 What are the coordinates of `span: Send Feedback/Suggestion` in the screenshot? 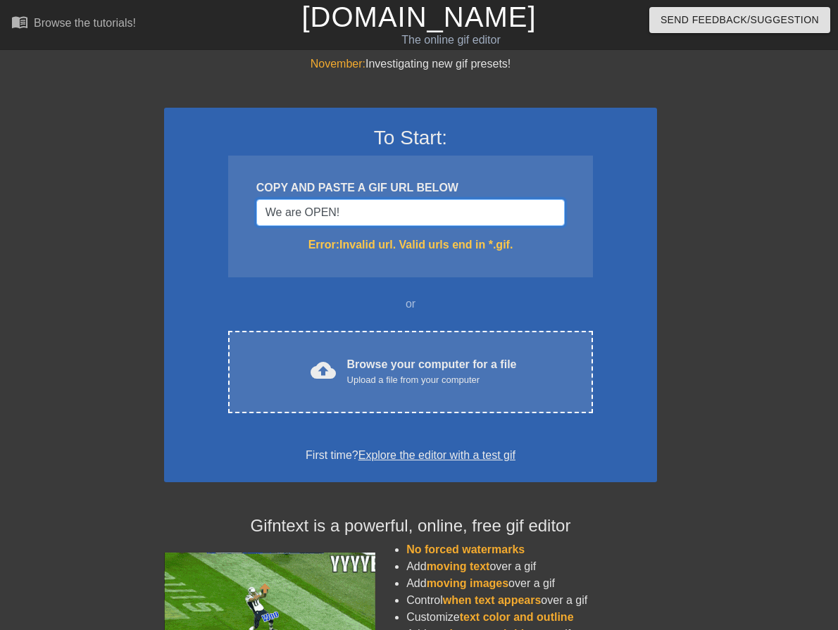 It's located at (739, 20).